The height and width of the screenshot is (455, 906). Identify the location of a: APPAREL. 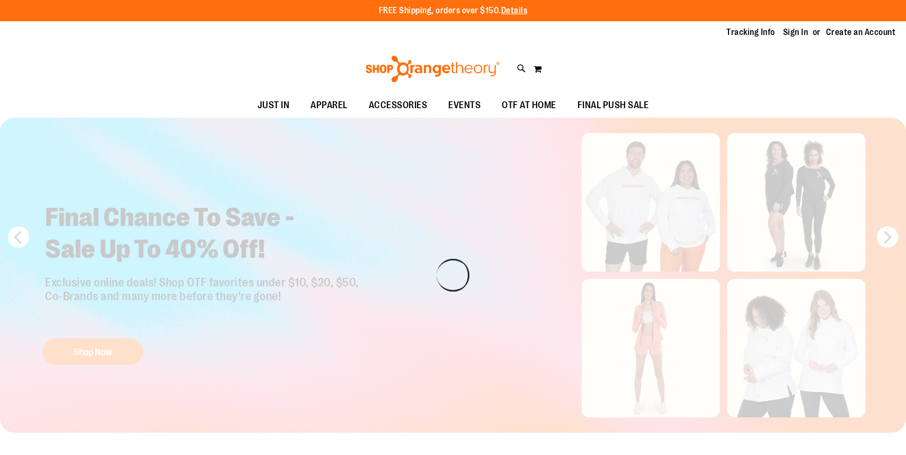
(329, 105).